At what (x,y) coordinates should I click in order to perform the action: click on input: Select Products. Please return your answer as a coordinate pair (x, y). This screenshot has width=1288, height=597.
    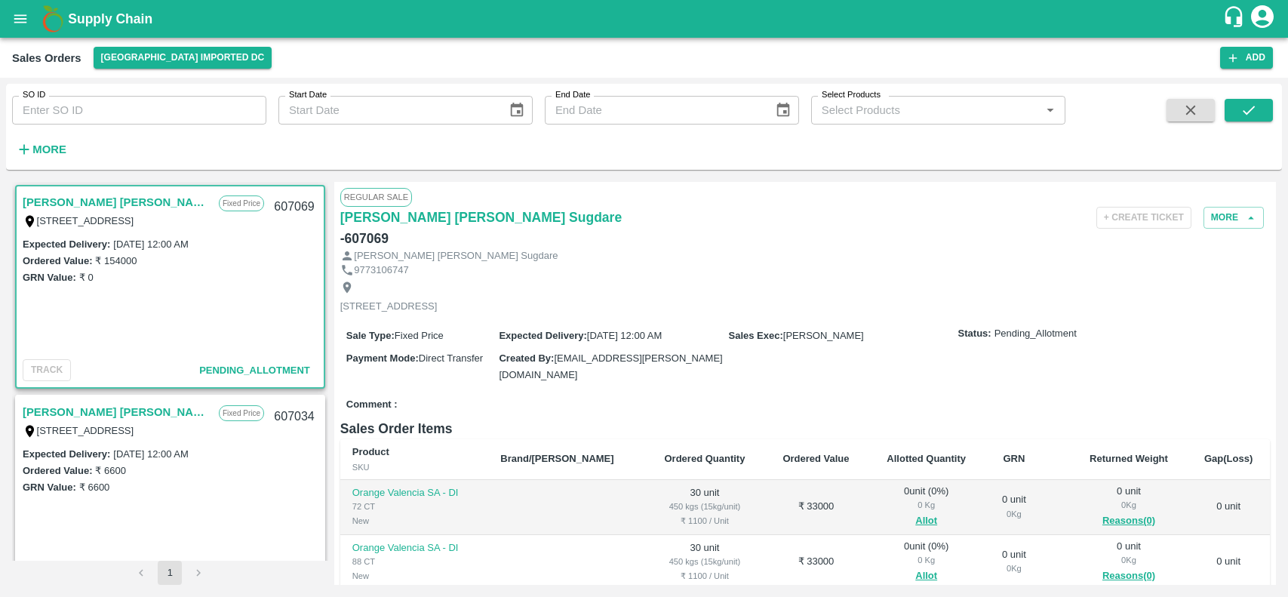
    Looking at the image, I should click on (926, 110).